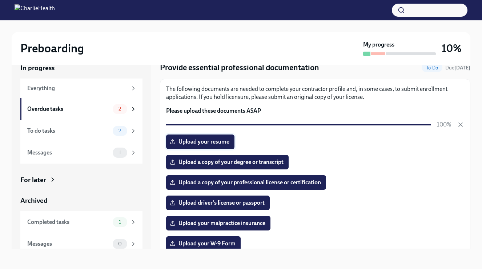  Describe the element at coordinates (120, 130) in the screenshot. I see `span: 7` at that location.